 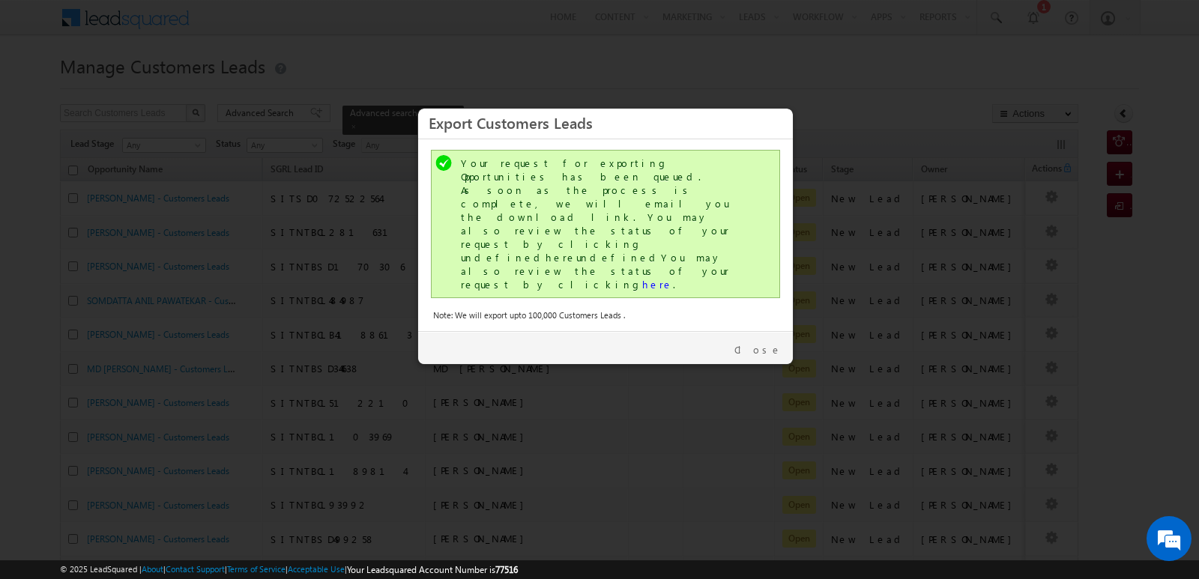 What do you see at coordinates (195, 569) in the screenshot?
I see `a: Contact Support` at bounding box center [195, 569].